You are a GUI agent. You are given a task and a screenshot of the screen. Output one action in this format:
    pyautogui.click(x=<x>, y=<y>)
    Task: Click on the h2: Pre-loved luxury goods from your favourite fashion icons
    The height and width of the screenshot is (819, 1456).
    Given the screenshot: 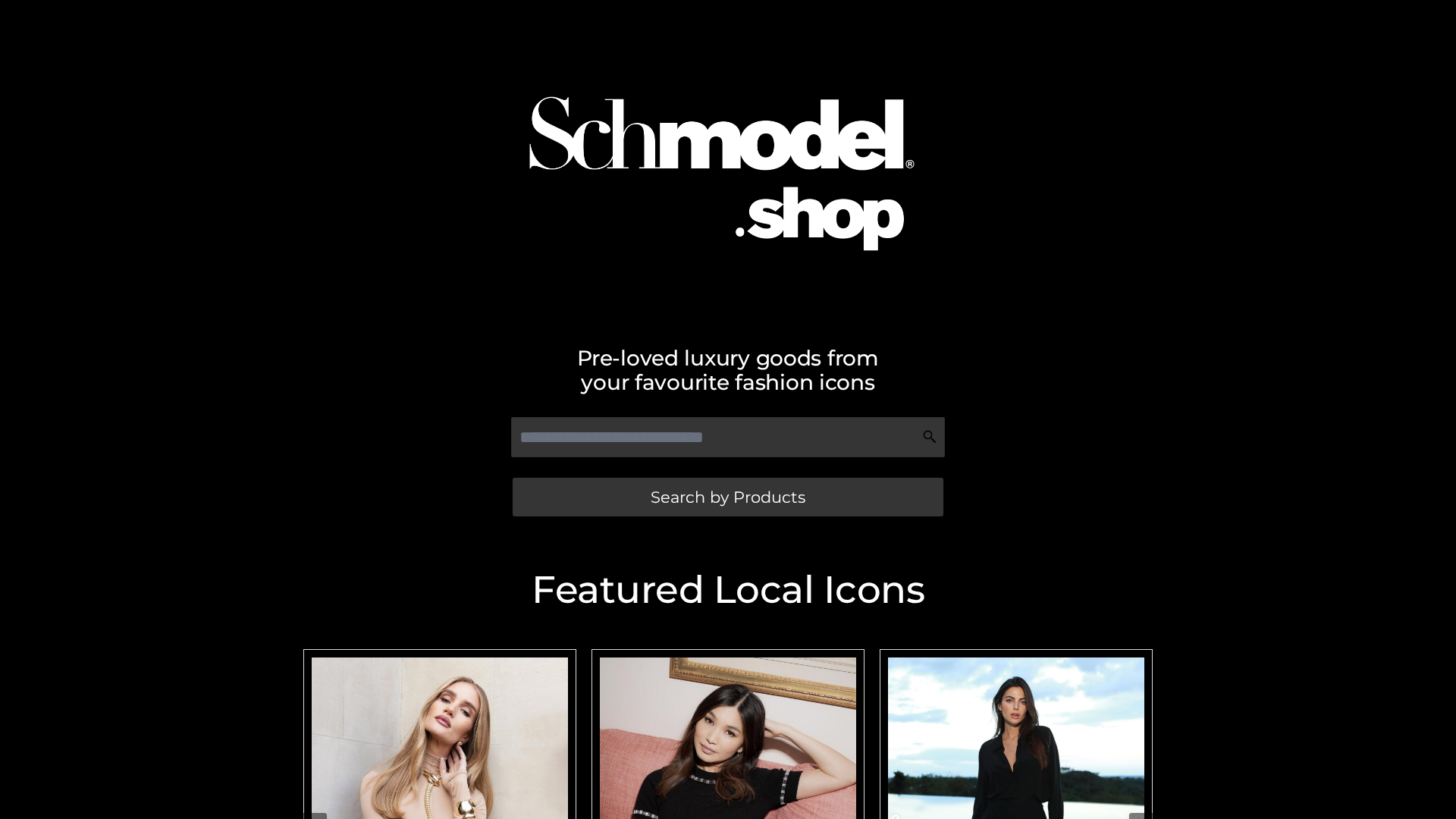 What is the action you would take?
    pyautogui.click(x=728, y=370)
    